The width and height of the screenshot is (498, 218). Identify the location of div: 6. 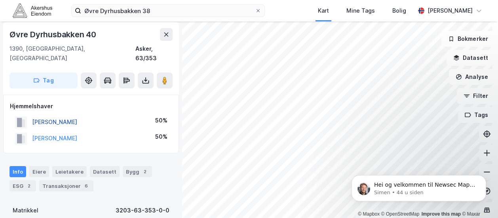
(86, 186).